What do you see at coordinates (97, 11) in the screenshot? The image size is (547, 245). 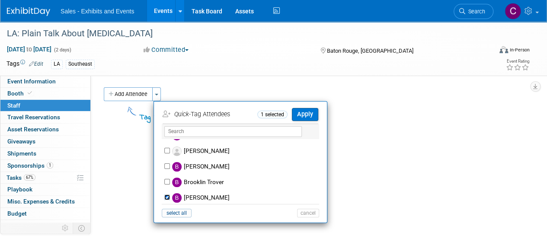 I see `span: Sales - Exhibits and Events` at bounding box center [97, 11].